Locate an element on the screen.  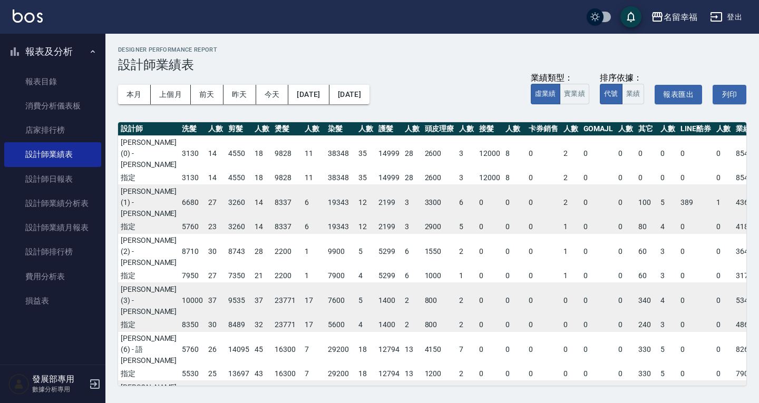
td: 5530 is located at coordinates (192, 374).